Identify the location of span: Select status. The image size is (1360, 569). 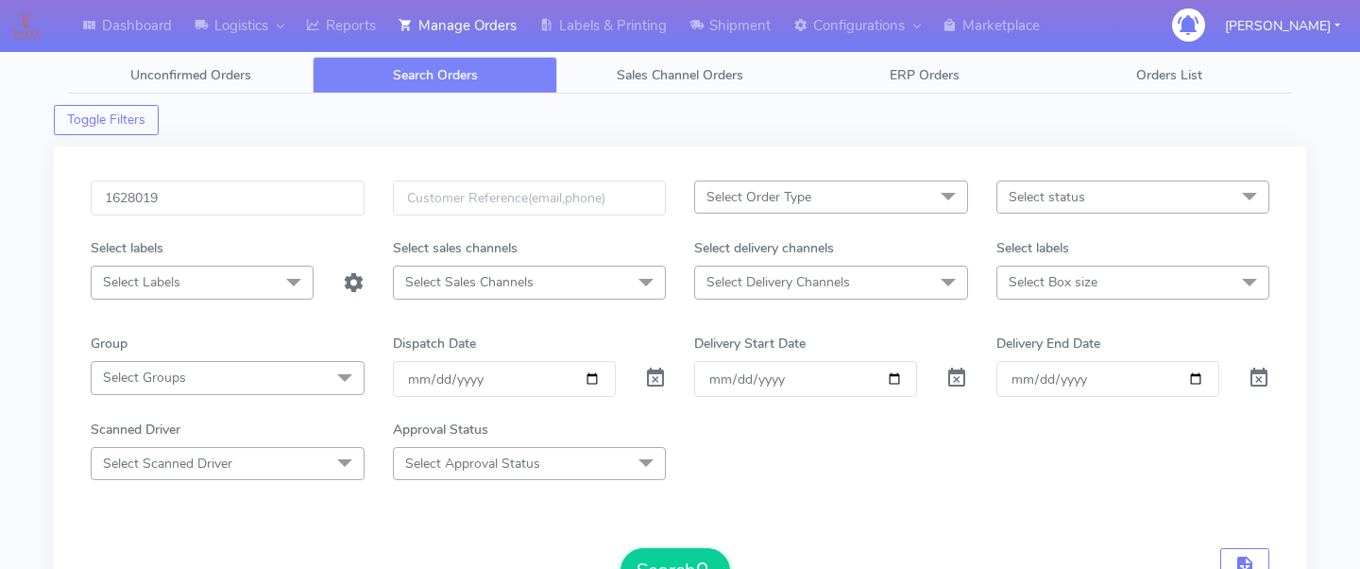
(1047, 197).